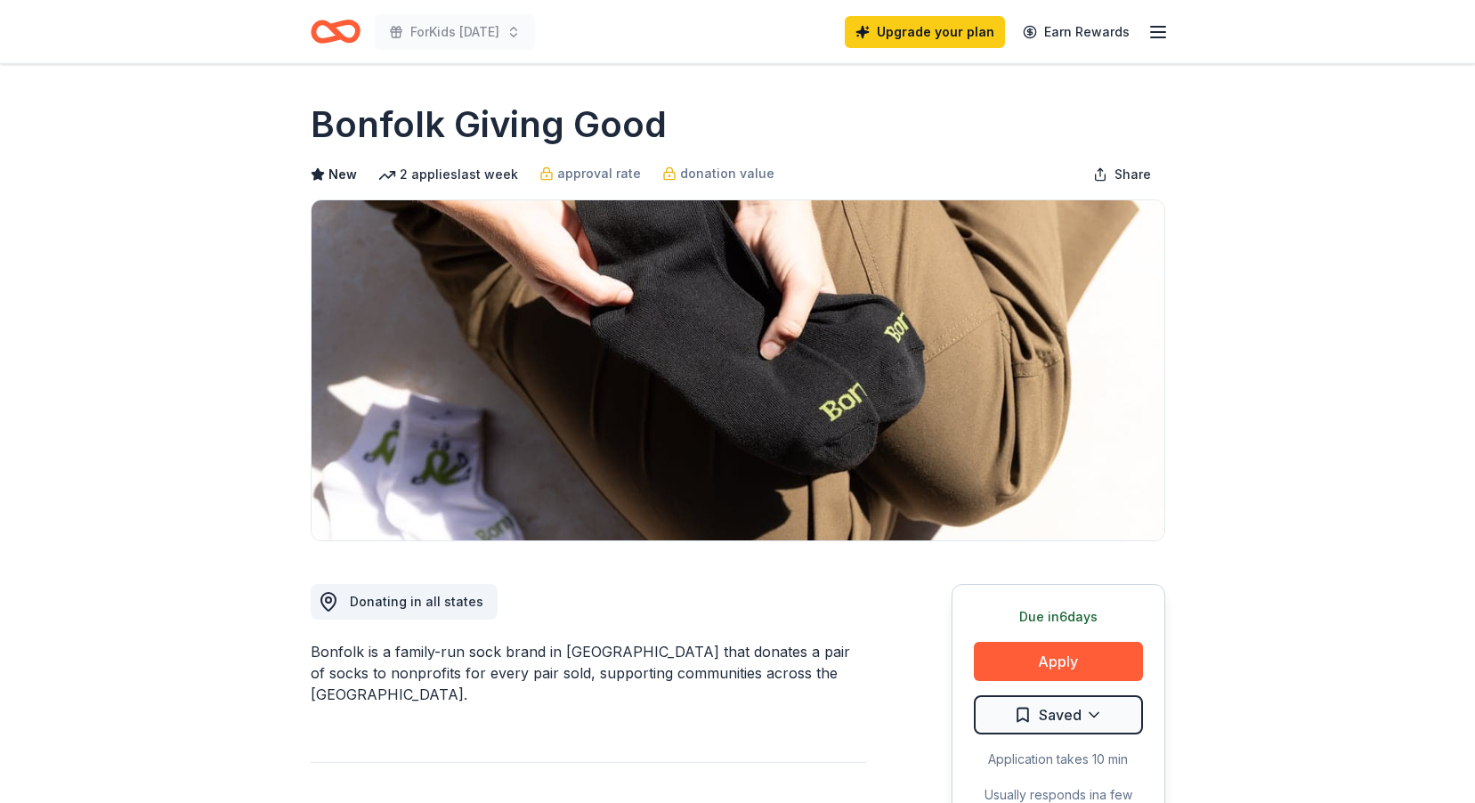 The height and width of the screenshot is (803, 1475). Describe the element at coordinates (738, 370) in the screenshot. I see `img: Image for Bonfolk Giving Good` at that location.